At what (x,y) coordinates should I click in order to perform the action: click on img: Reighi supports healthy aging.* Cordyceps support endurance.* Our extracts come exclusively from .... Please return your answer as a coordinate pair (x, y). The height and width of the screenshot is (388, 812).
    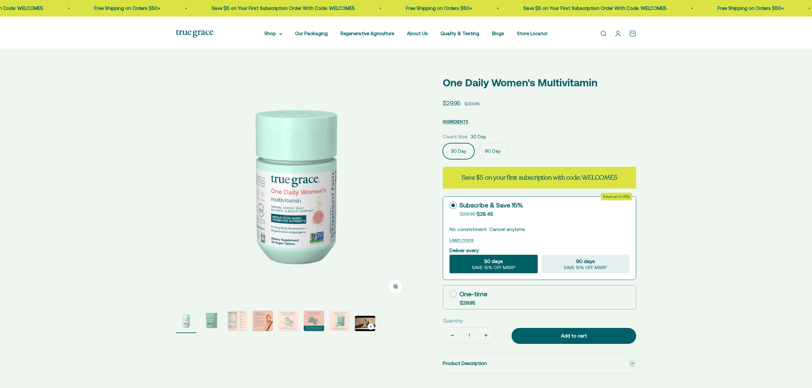
    Looking at the image, I should click on (314, 321).